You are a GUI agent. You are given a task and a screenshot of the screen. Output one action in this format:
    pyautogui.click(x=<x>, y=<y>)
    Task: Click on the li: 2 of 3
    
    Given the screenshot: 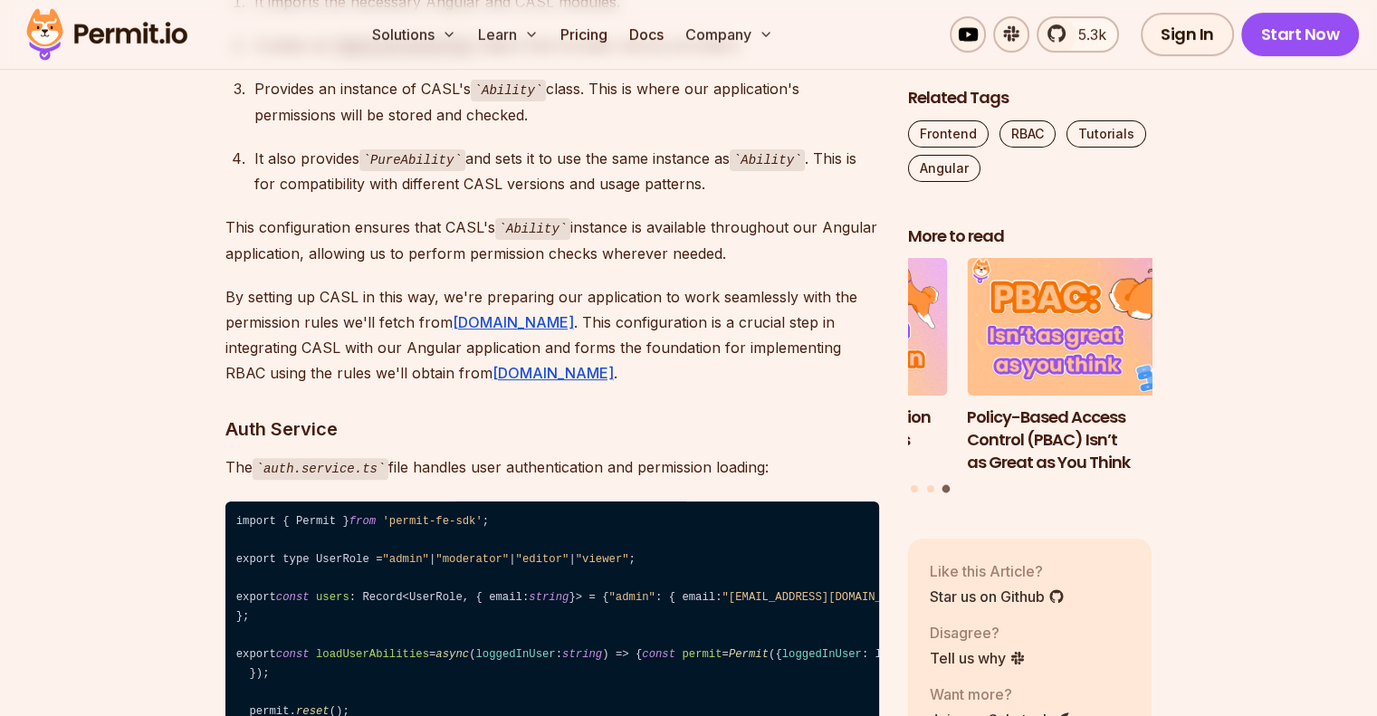 What is the action you would take?
    pyautogui.click(x=826, y=367)
    